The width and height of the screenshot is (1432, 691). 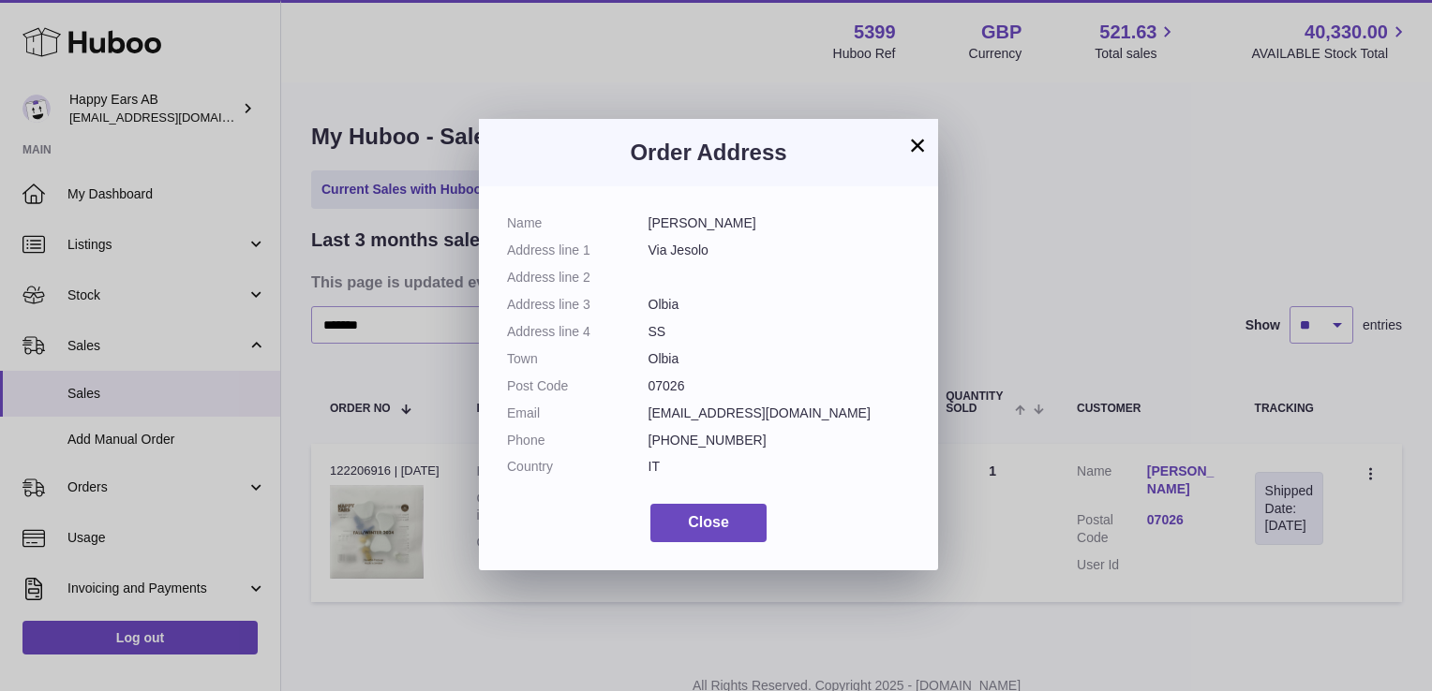 I want to click on dd: IT, so click(x=779, y=467).